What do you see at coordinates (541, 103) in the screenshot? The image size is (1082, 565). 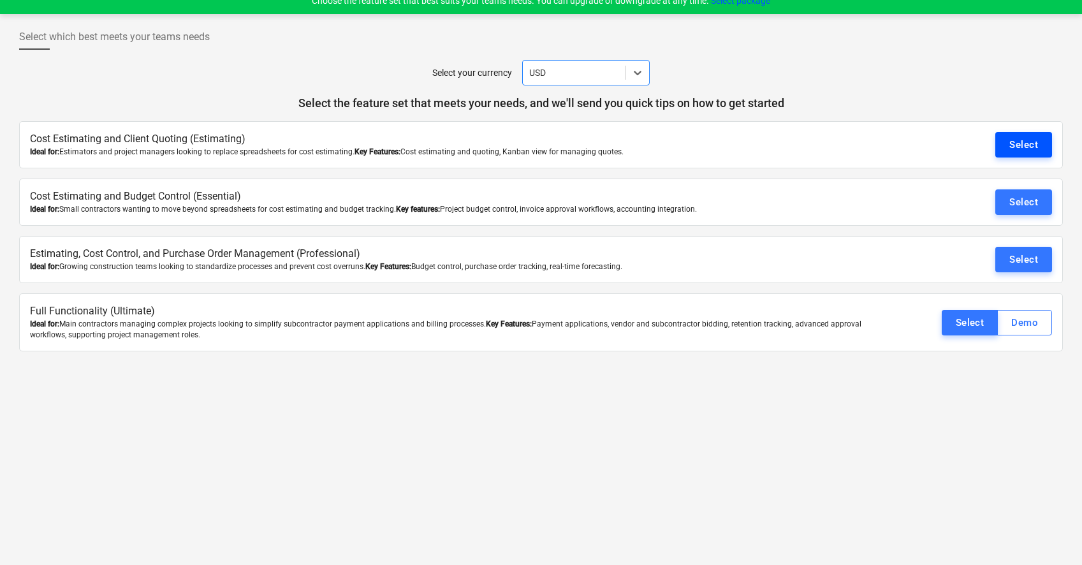 I see `p: Select the feature set that meets your needs, and we'll send you quick tips on how to get started` at bounding box center [541, 103].